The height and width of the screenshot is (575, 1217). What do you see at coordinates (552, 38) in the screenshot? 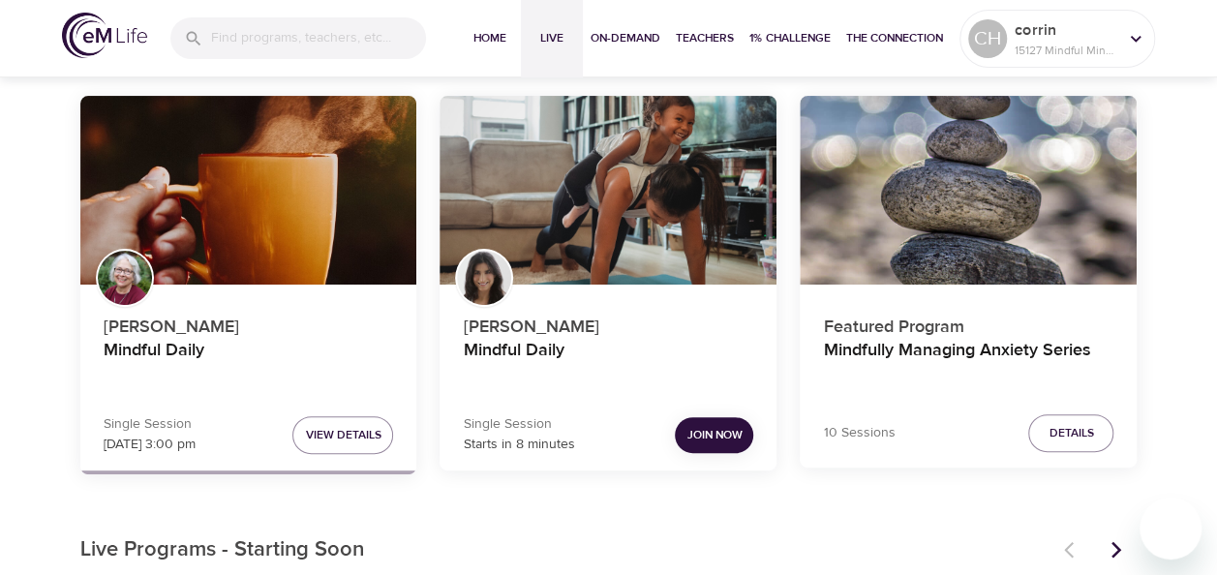
I see `span: Live` at bounding box center [552, 38].